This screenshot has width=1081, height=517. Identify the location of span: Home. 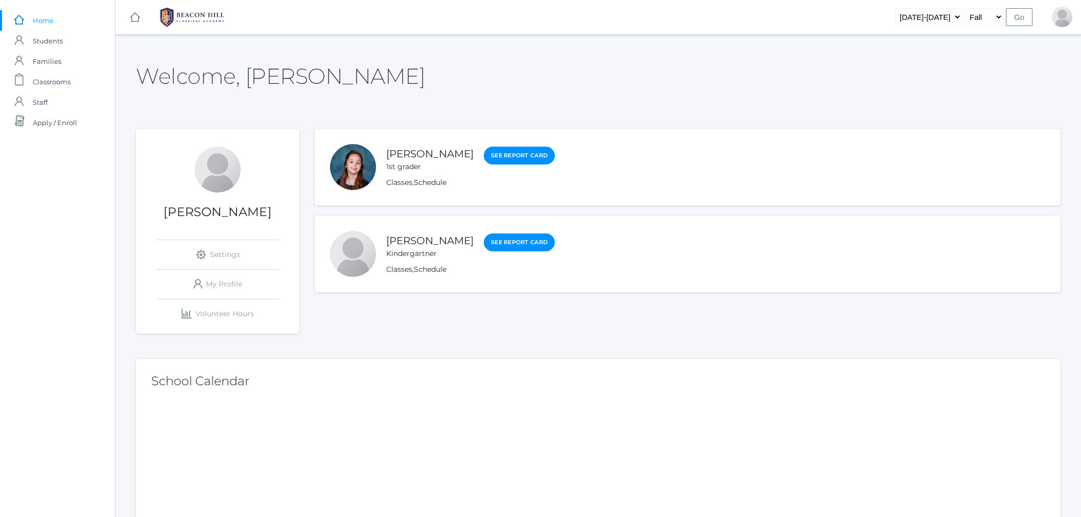
(43, 20).